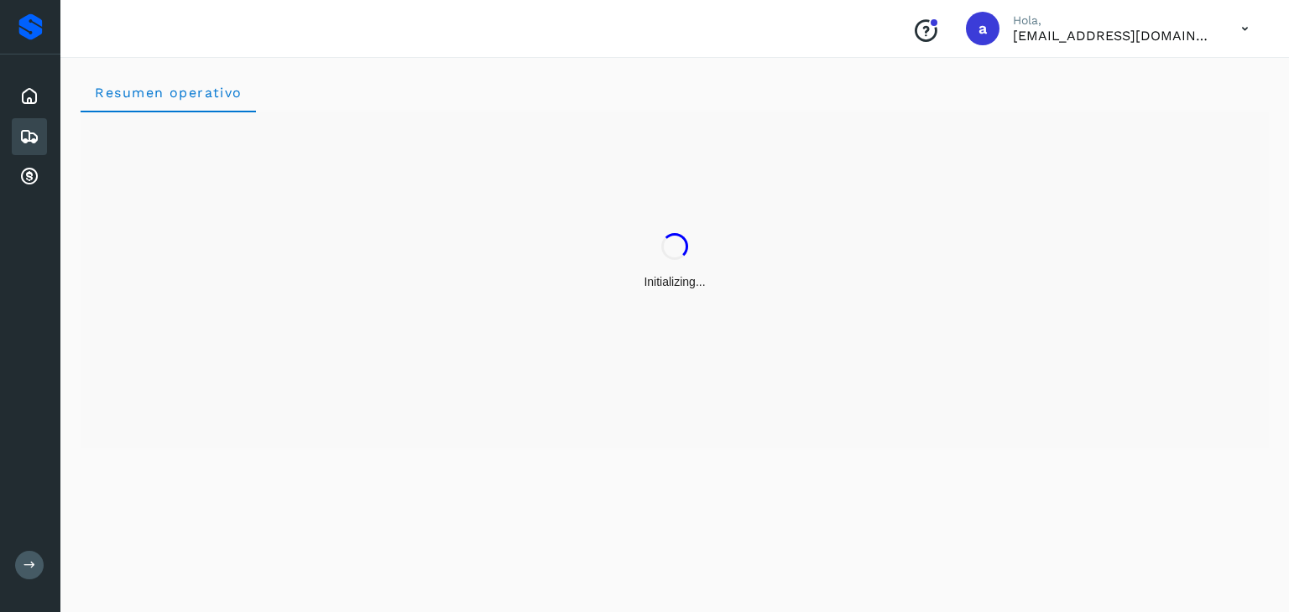  What do you see at coordinates (29, 137) in the screenshot?
I see `div: Embarques` at bounding box center [29, 137].